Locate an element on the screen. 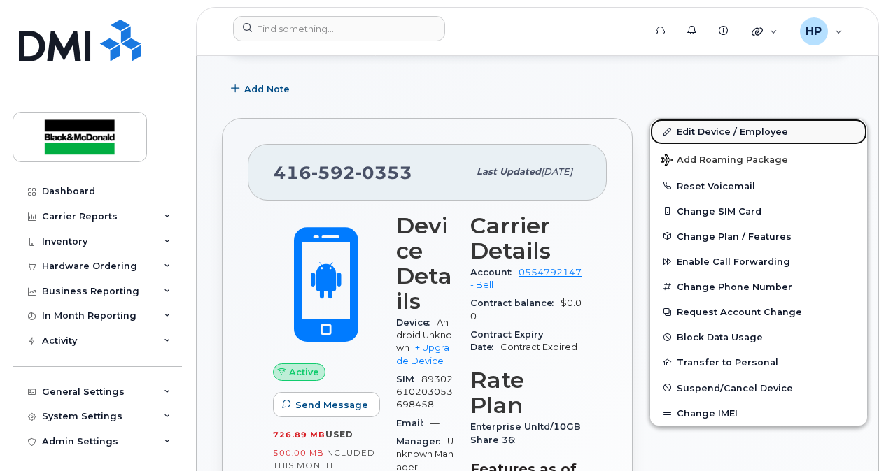 This screenshot has width=886, height=471. a: 0554792147 - Bell is located at coordinates (525, 278).